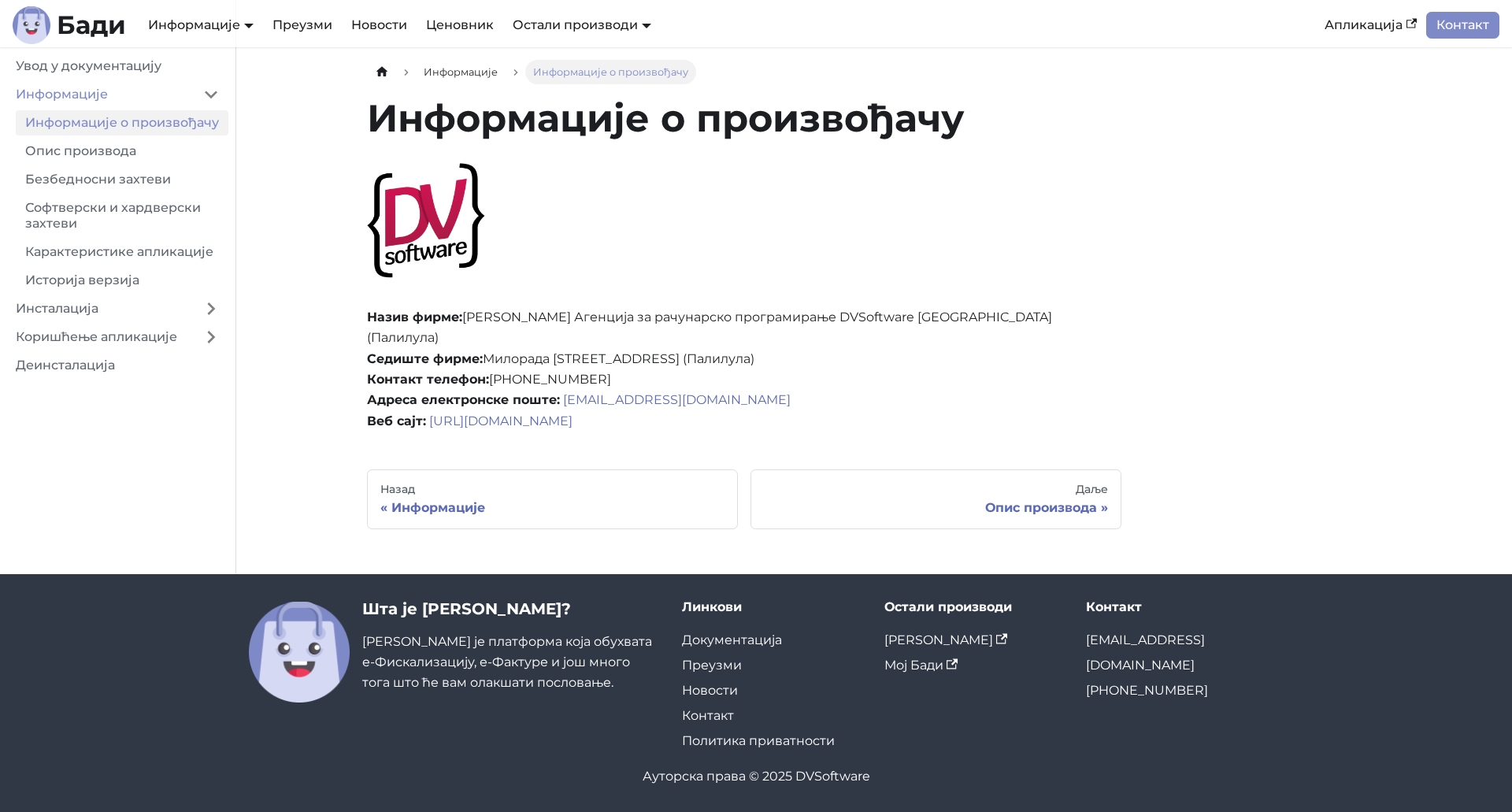 This screenshot has height=812, width=1512. I want to click on div: Ауторска права © 2025 DVSoftware, so click(756, 777).